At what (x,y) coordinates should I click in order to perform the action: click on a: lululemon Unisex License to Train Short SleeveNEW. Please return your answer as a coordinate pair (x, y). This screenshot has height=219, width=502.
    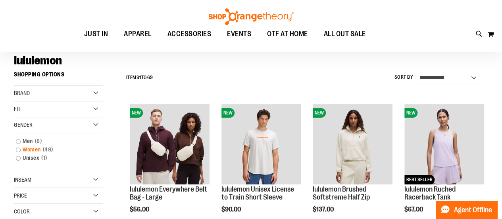
    Looking at the image, I should click on (261, 144).